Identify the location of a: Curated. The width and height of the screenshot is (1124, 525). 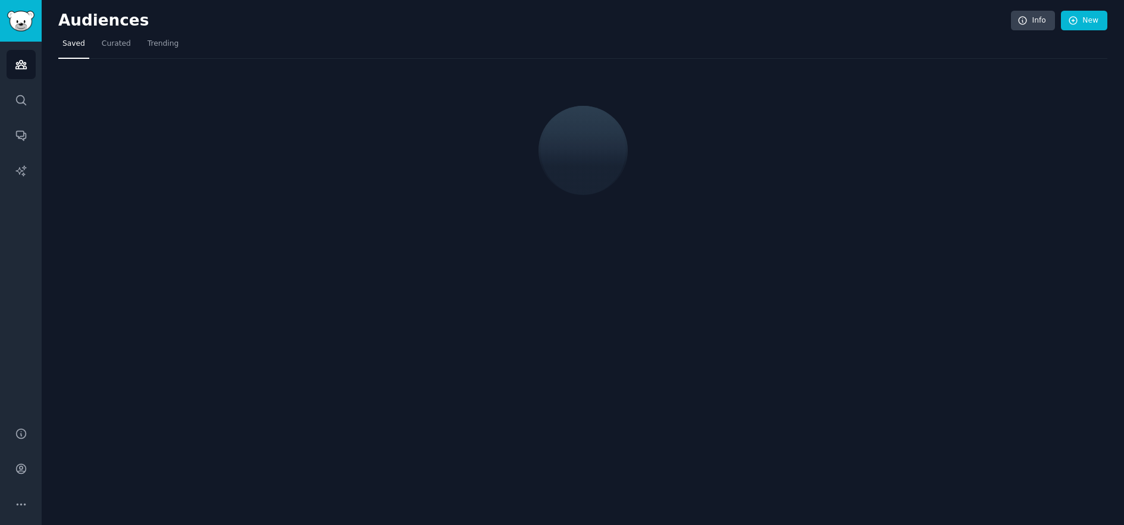
(116, 46).